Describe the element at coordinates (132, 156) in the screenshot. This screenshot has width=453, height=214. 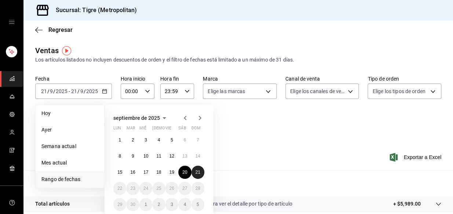
I see `button: 9 de septiembre de 2025` at that location.